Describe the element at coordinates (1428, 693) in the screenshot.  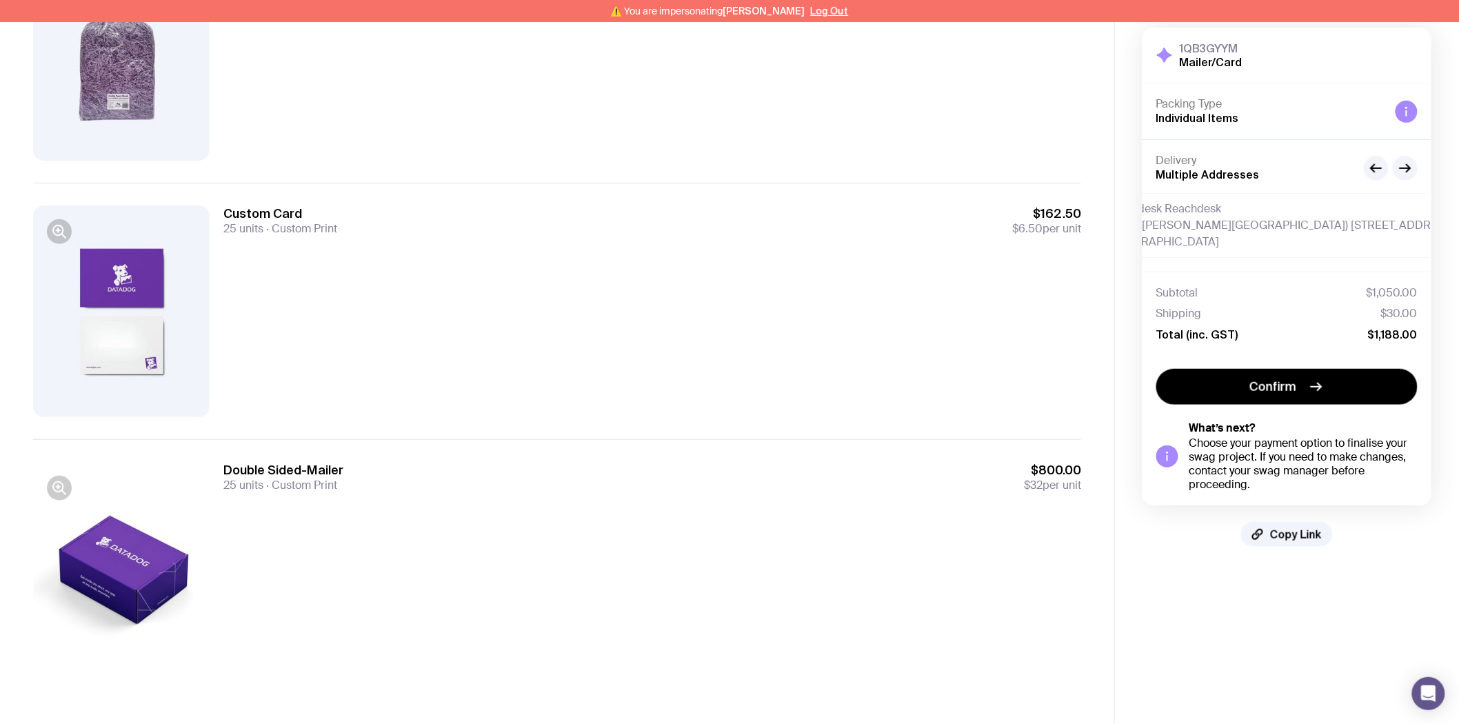
I see `div: Open Intercom Messenger` at that location.